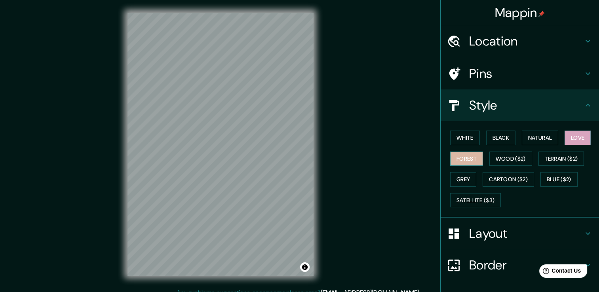 The height and width of the screenshot is (292, 599). Describe the element at coordinates (526, 233) in the screenshot. I see `h4: Layout` at that location.